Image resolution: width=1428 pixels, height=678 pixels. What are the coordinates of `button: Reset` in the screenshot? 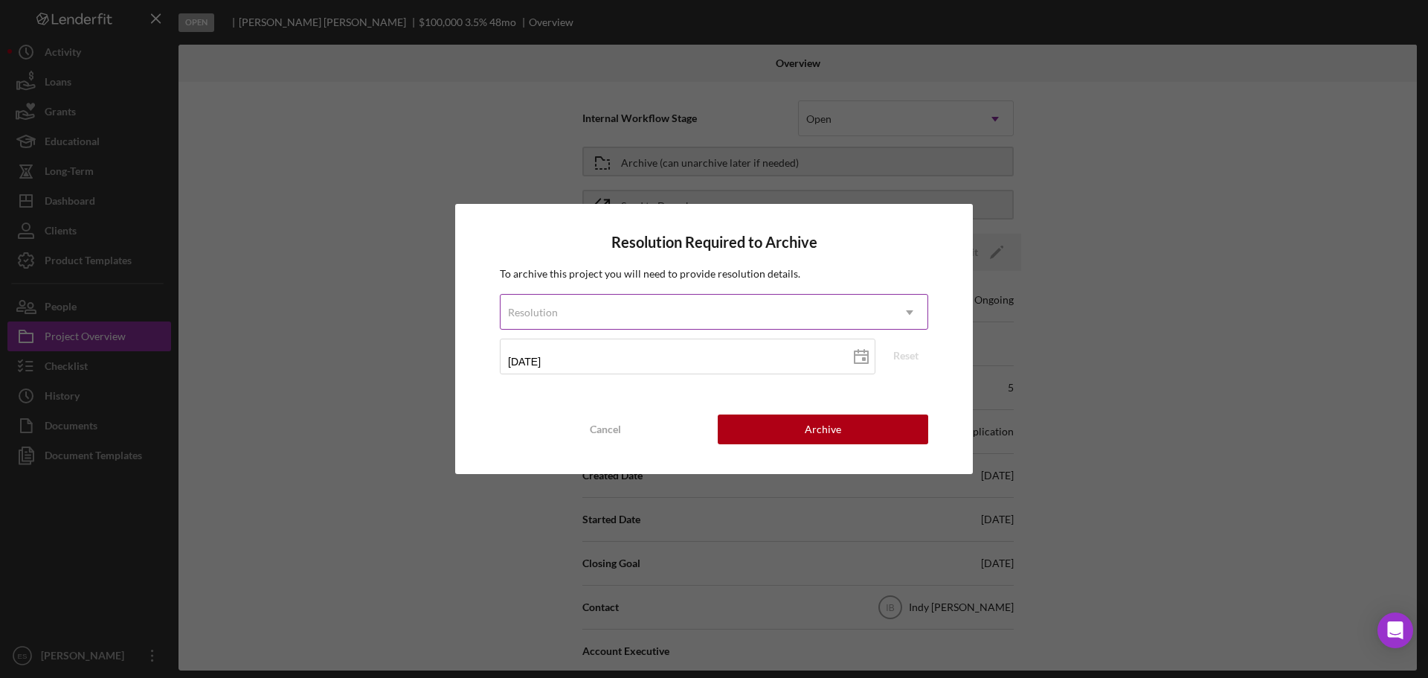 It's located at (906, 356).